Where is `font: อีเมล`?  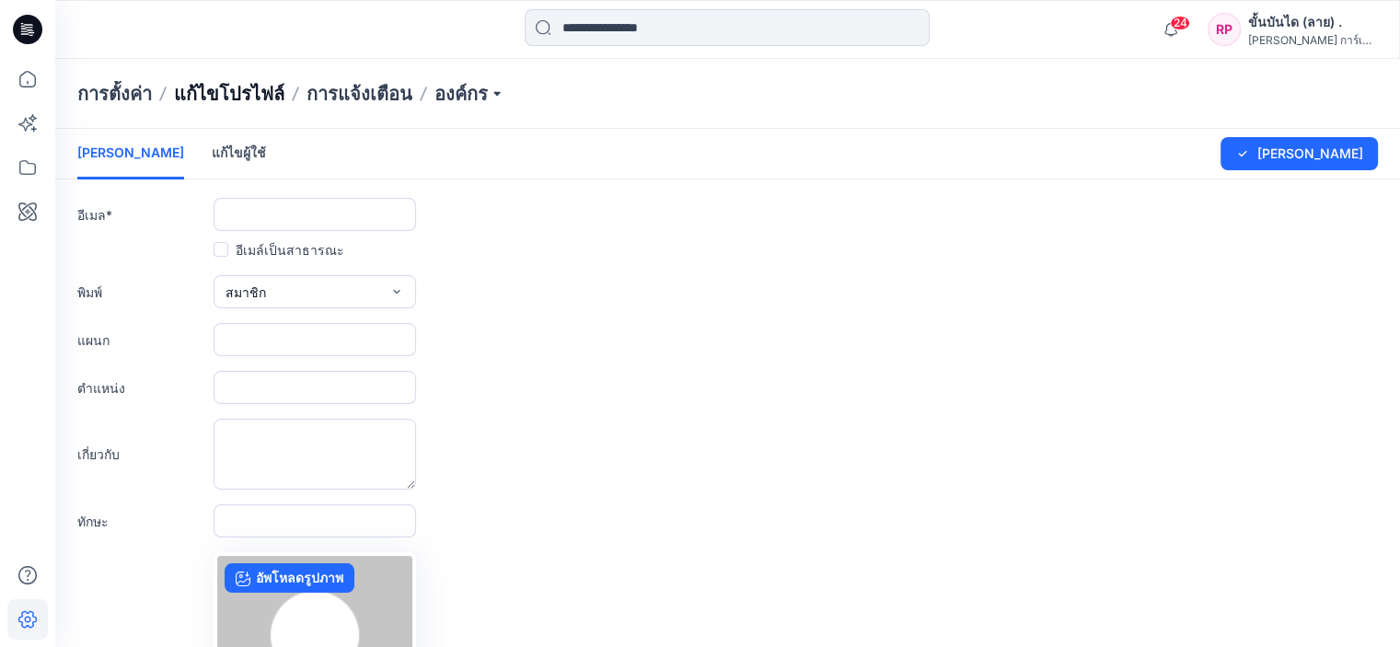 font: อีเมล is located at coordinates (91, 215).